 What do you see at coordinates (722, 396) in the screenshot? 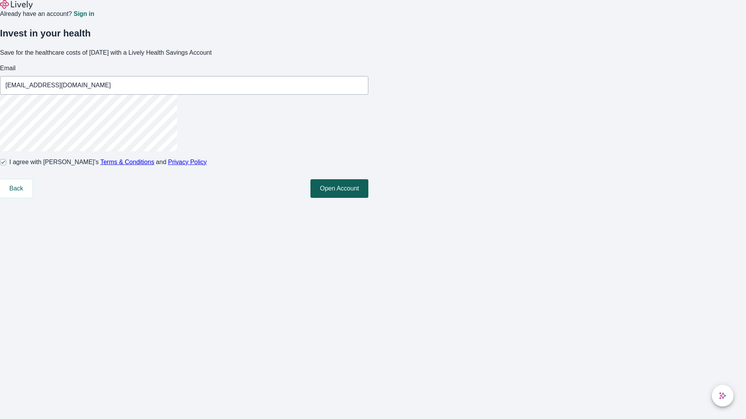
I see `svg: Lively AI Assistant` at bounding box center [722, 396].